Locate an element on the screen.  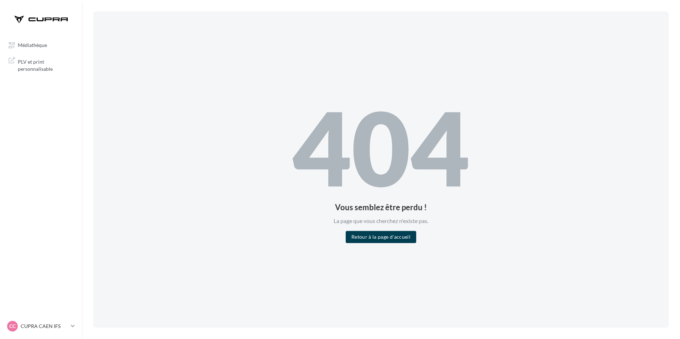
div: 404 is located at coordinates (381, 147).